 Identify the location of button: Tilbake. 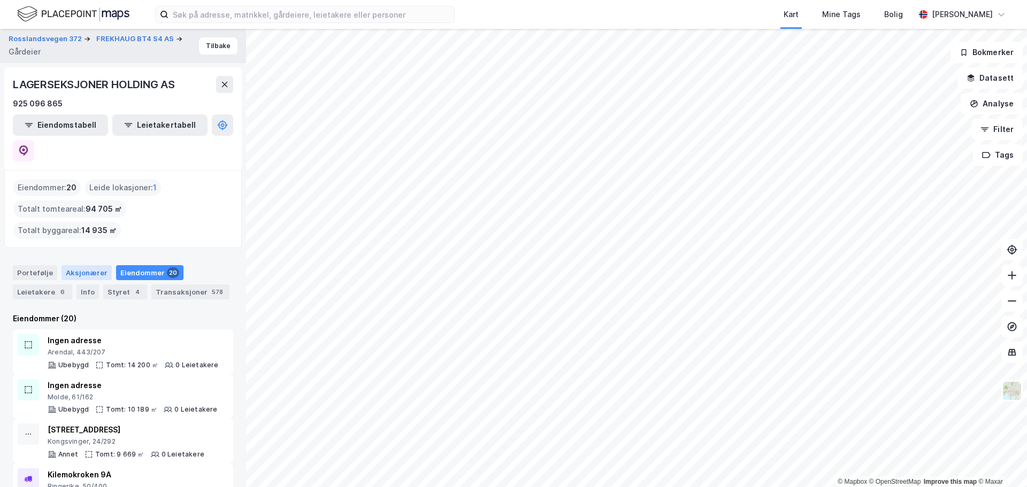
(218, 46).